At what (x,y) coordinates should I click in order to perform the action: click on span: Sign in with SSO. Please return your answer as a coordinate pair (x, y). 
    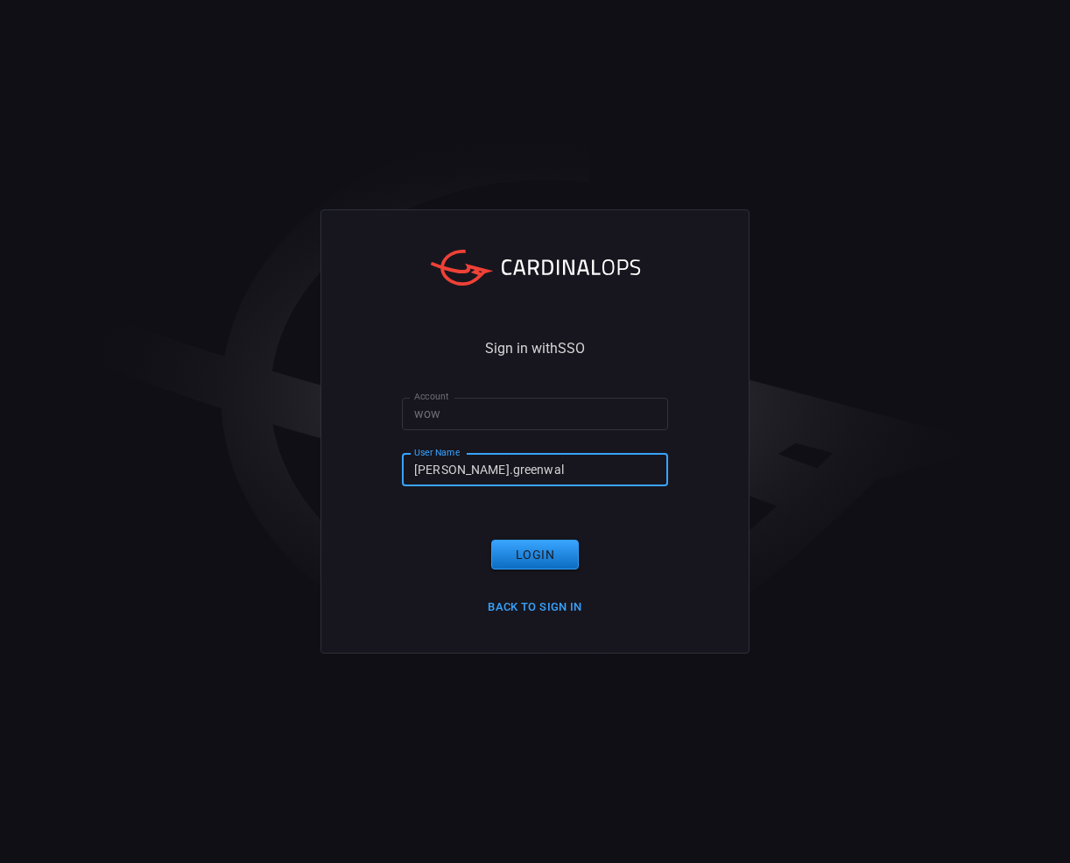
    Looking at the image, I should click on (535, 349).